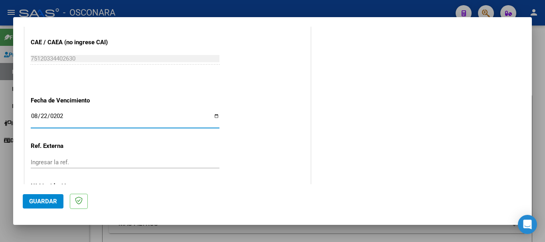  What do you see at coordinates (43, 201) in the screenshot?
I see `button: Guardar` at bounding box center [43, 201].